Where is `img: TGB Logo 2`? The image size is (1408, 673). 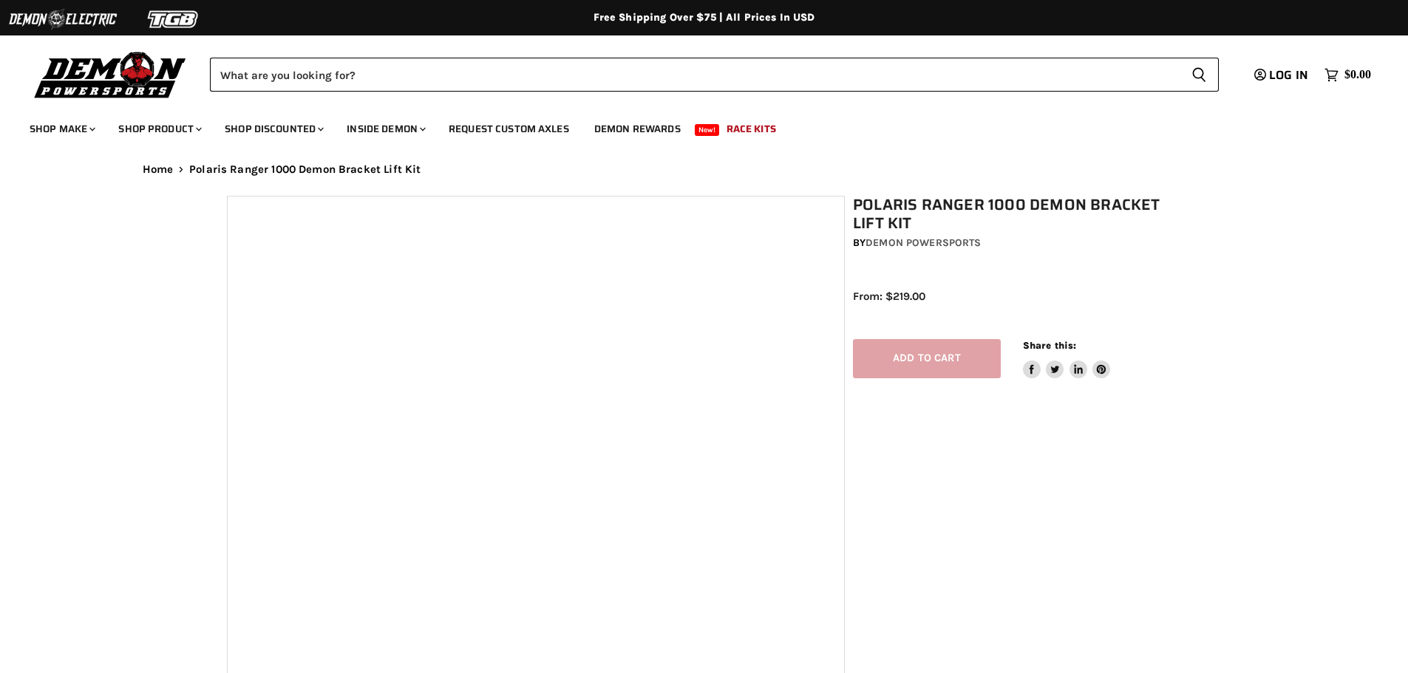
img: TGB Logo 2 is located at coordinates (174, 19).